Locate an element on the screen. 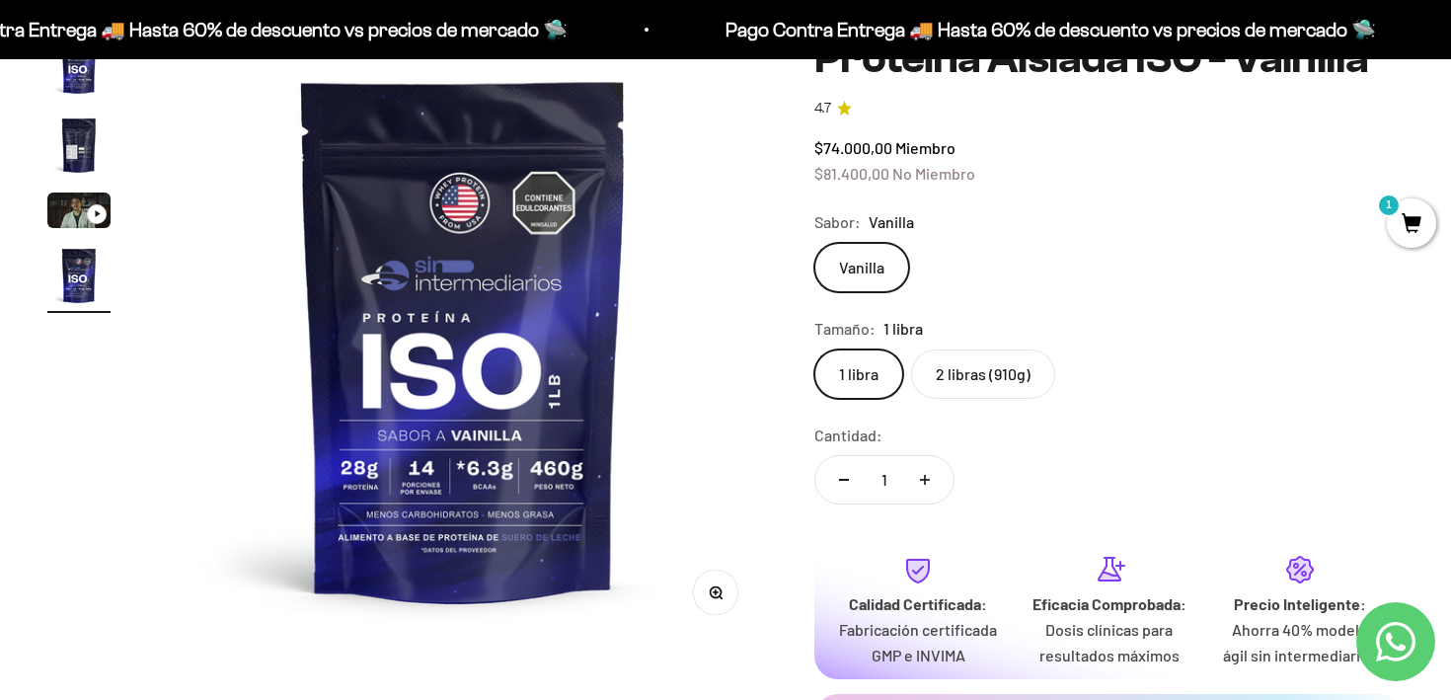  p: Fabricación certificada GMP e INVIMA is located at coordinates (918, 642).